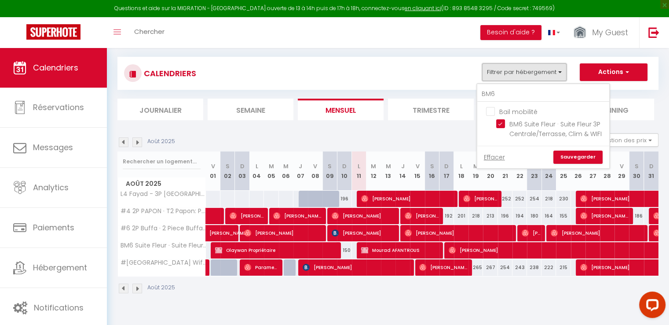 The image size is (669, 325). Describe the element at coordinates (213, 171) in the screenshot. I see `th: 01` at that location.